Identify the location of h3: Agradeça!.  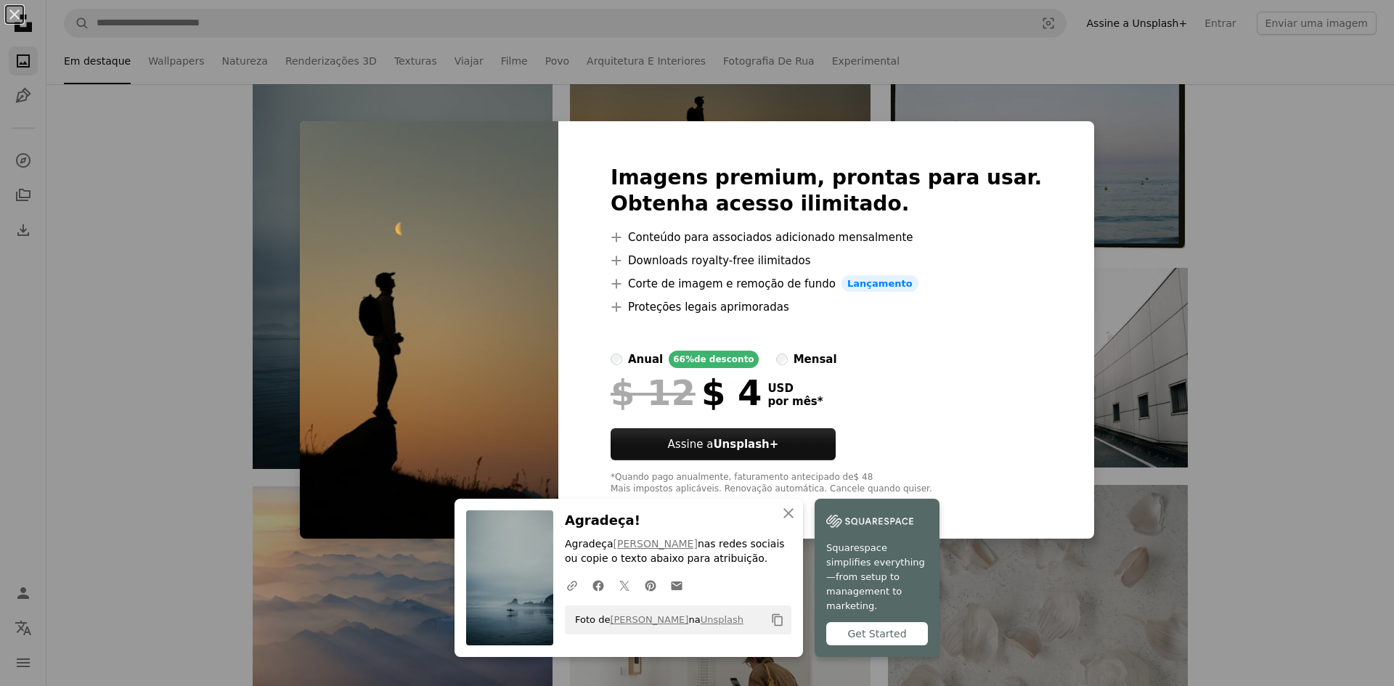
(678, 521).